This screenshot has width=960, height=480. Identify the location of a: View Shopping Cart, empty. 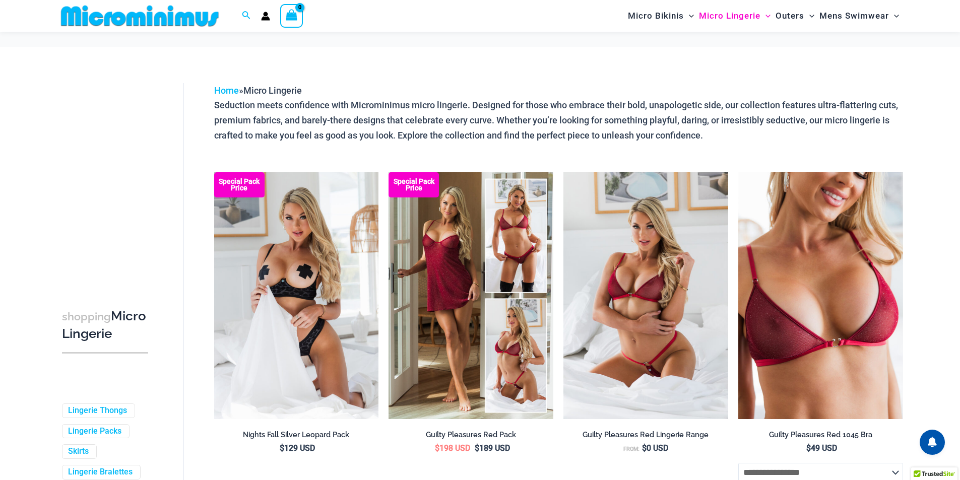
(292, 16).